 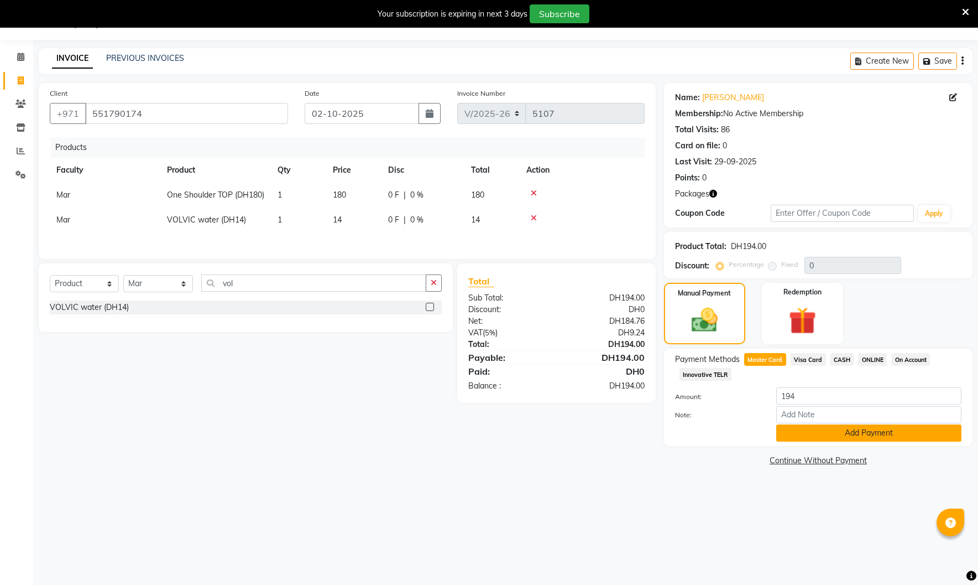 I want to click on th: Product, so click(x=216, y=170).